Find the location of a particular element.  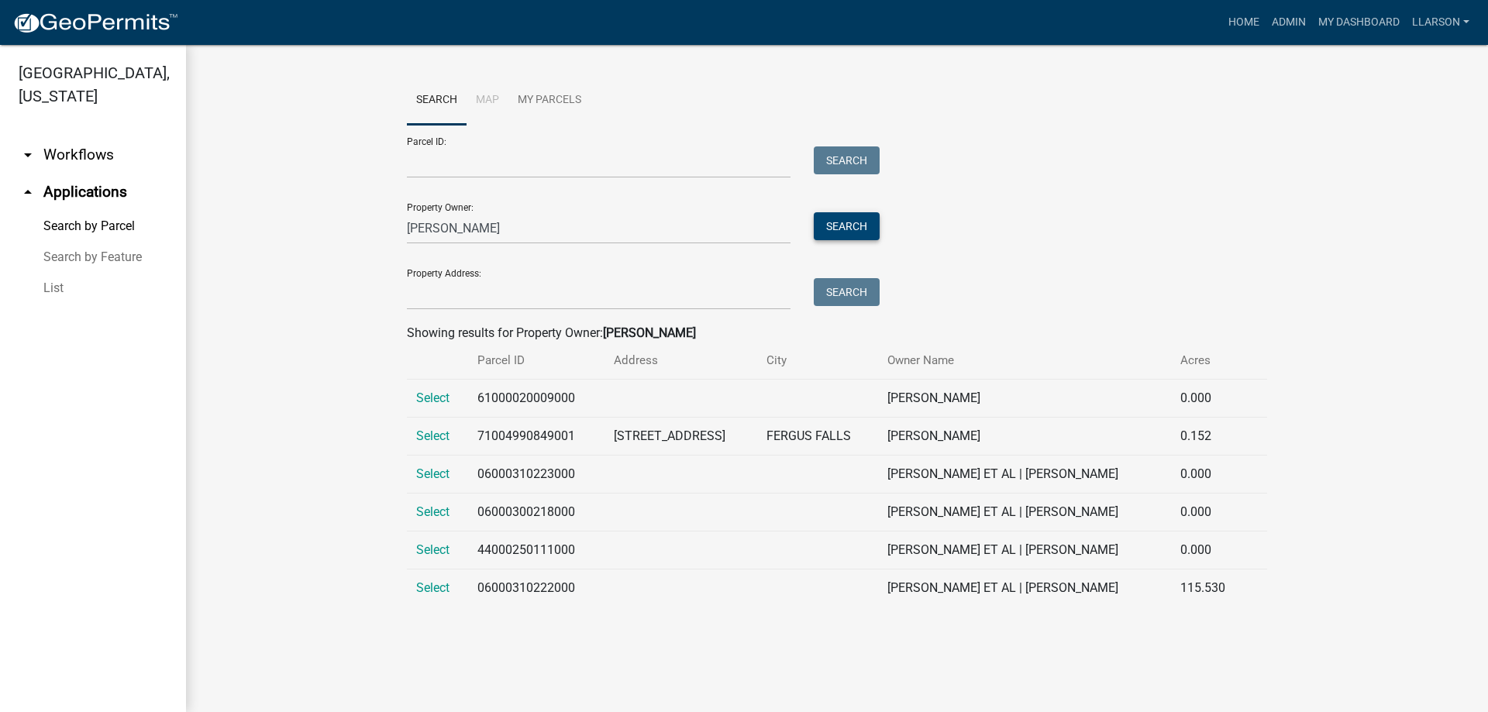

td: 115.530 is located at coordinates (1208, 588).